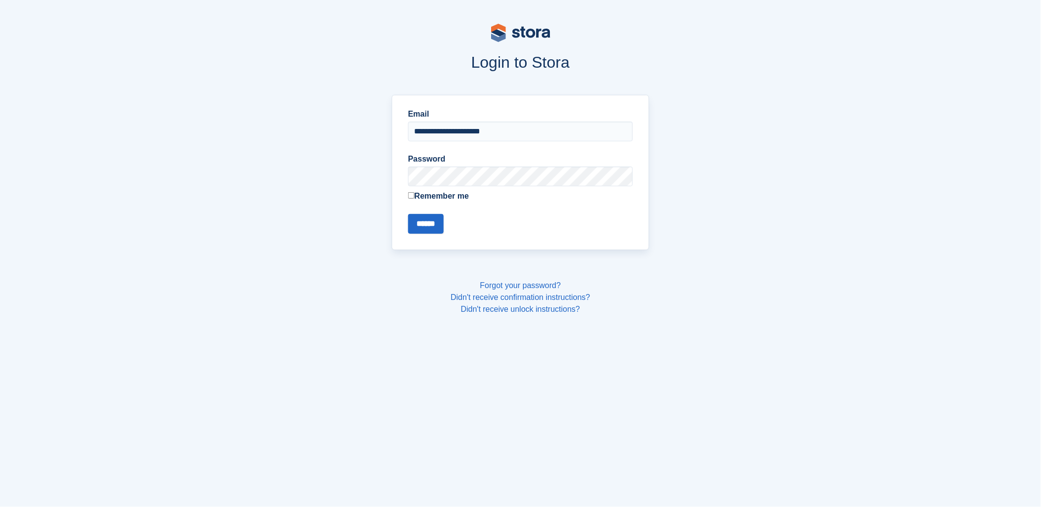 Image resolution: width=1041 pixels, height=507 pixels. What do you see at coordinates (520, 159) in the screenshot?
I see `label: Password` at bounding box center [520, 159].